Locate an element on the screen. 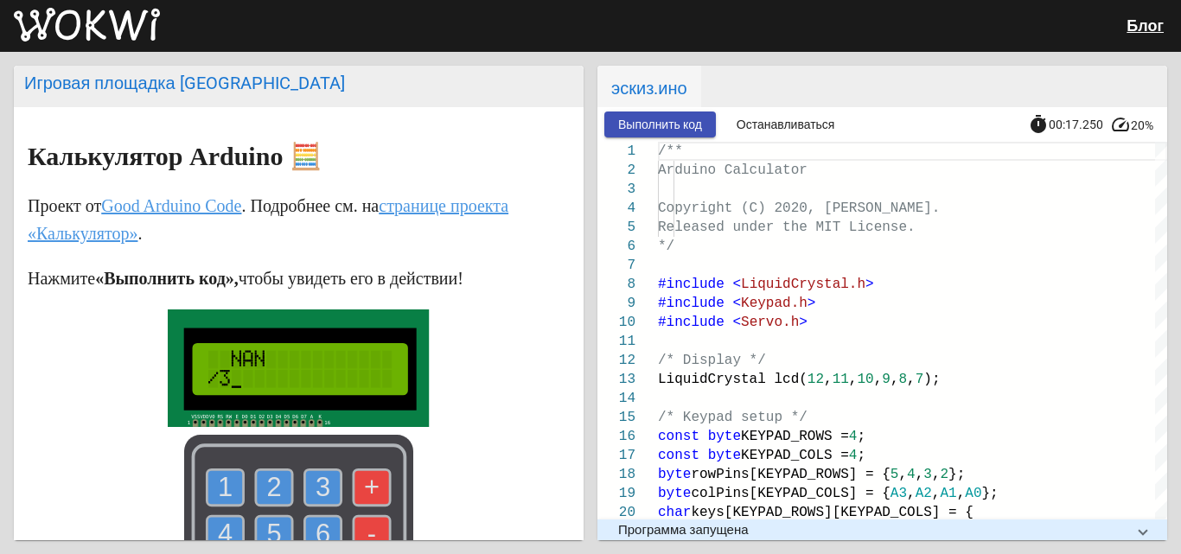 Image resolution: width=1181 pixels, height=554 pixels. span: 12 is located at coordinates (815, 379).